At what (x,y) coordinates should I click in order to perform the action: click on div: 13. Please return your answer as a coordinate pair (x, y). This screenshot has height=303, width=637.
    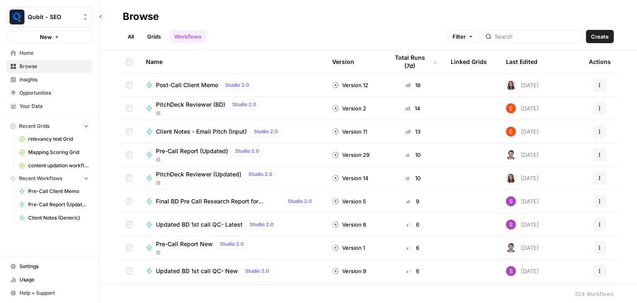
    Looking at the image, I should click on (413, 131).